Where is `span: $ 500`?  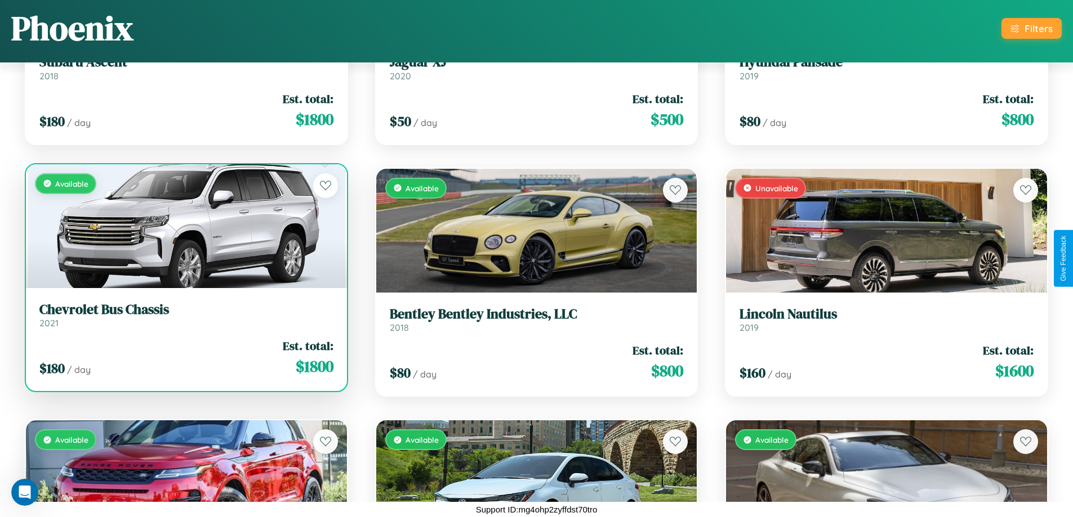 span: $ 500 is located at coordinates (667, 119).